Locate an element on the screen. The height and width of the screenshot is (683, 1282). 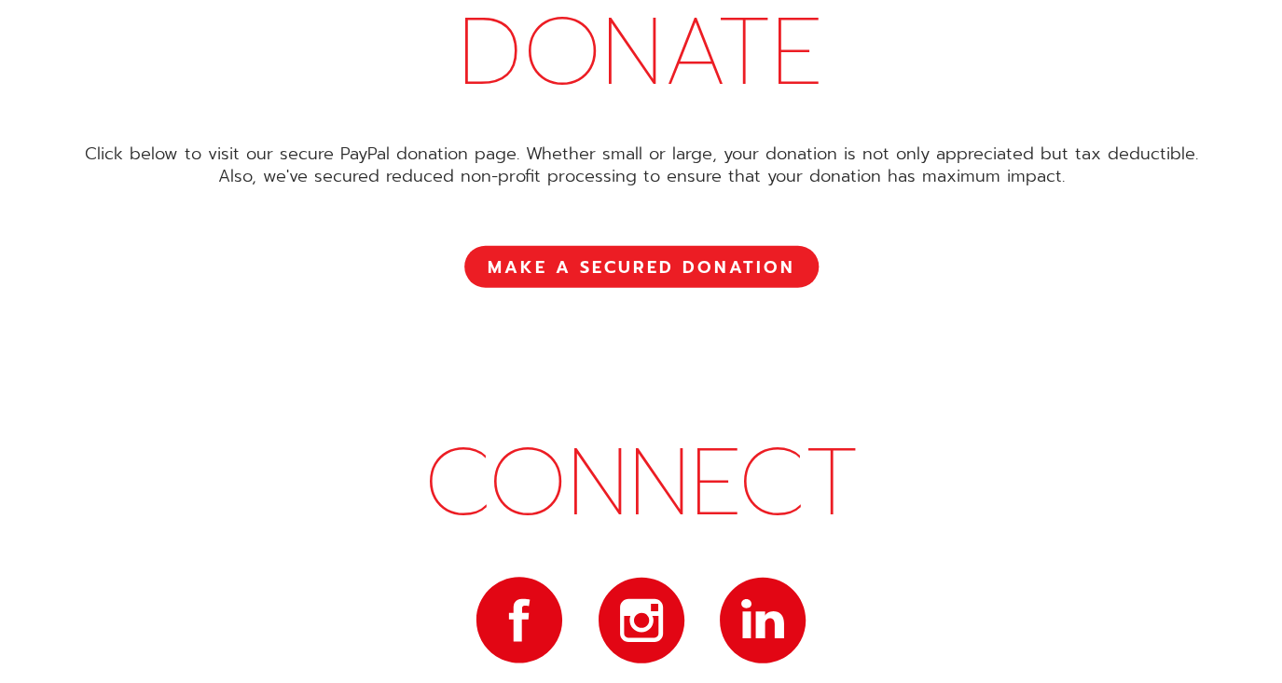
h1: Donate is located at coordinates (641, 53).